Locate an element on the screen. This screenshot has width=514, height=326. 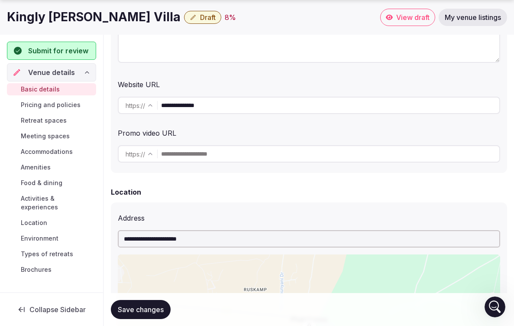
a: View draft is located at coordinates (408, 17).